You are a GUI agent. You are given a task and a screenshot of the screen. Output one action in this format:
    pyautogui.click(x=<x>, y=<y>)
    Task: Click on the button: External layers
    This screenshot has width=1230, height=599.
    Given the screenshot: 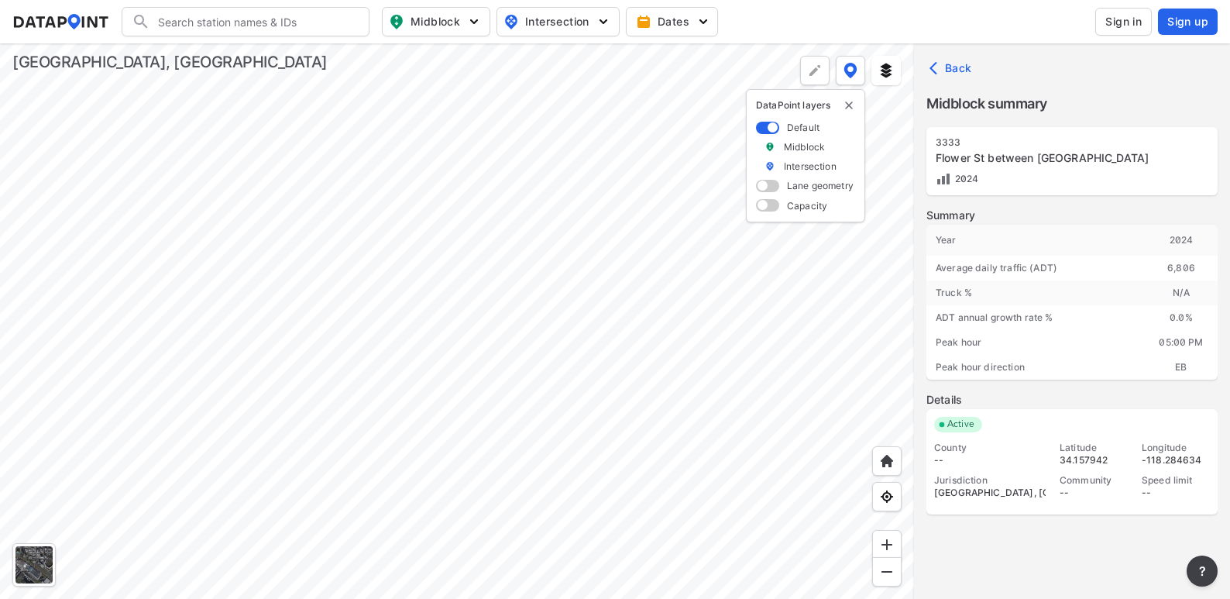 What is the action you would take?
    pyautogui.click(x=886, y=70)
    